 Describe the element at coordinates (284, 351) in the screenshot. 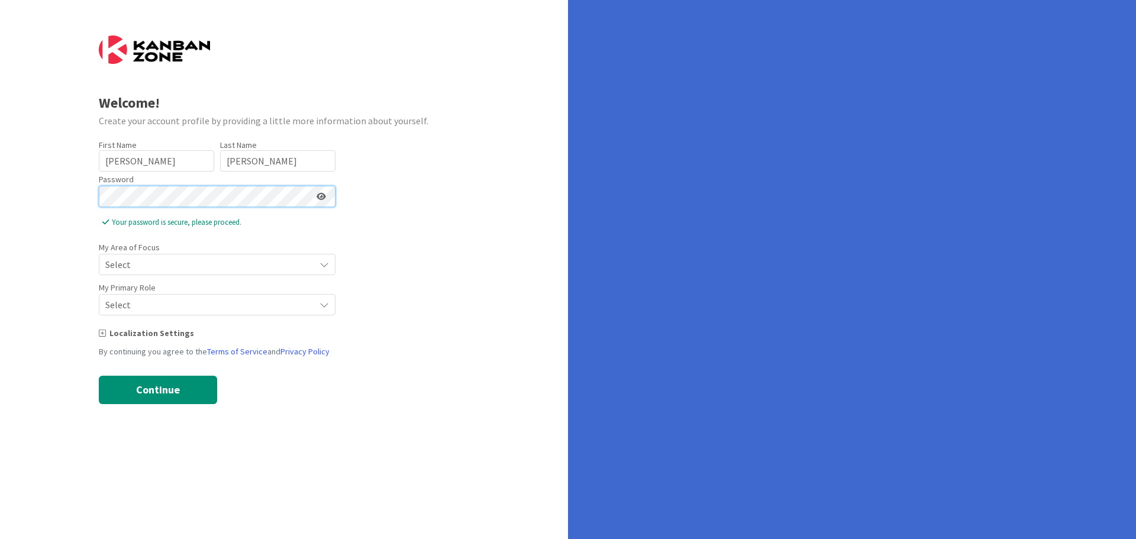

I see `div: By continuing you agree to the and` at that location.